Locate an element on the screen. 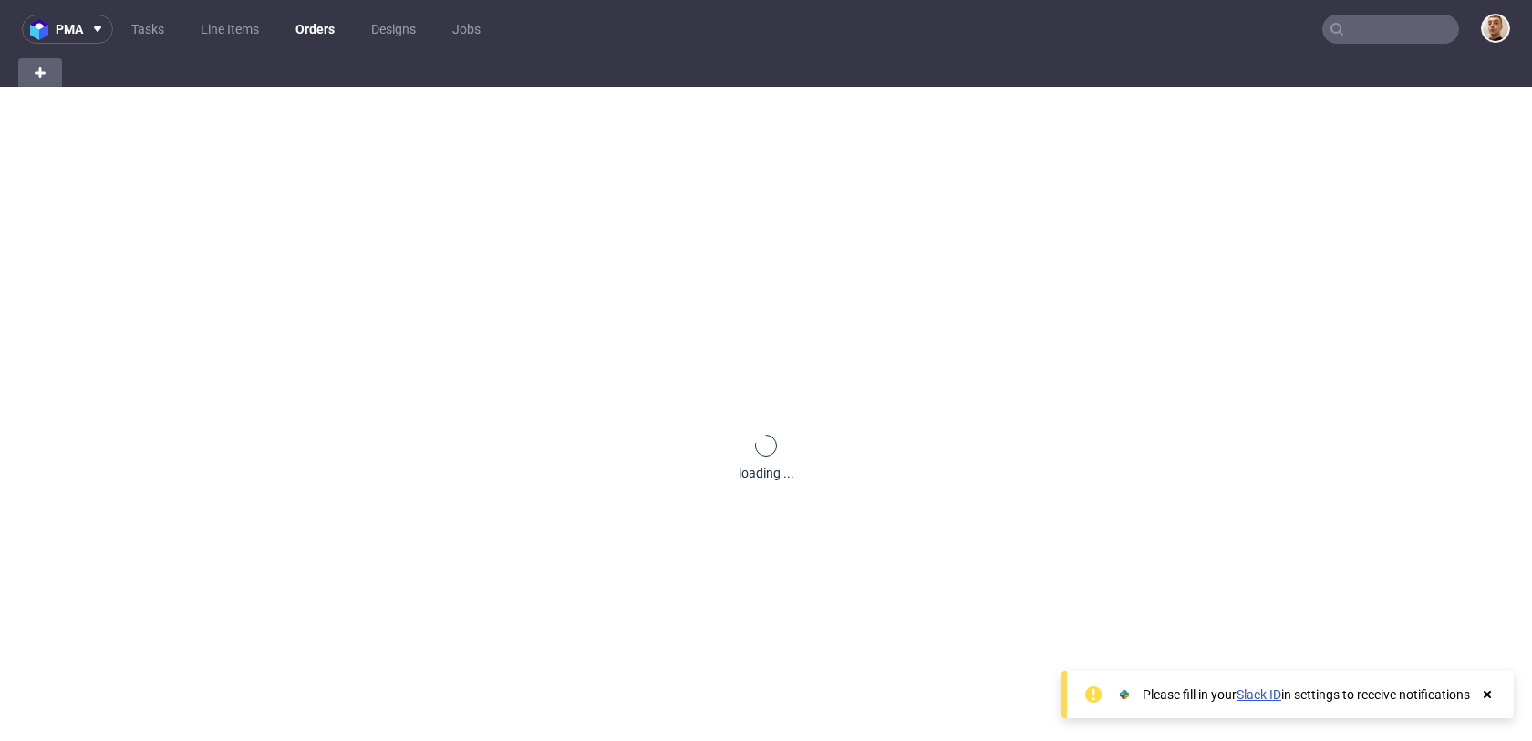 The image size is (1532, 741). a: Orders is located at coordinates (315, 29).